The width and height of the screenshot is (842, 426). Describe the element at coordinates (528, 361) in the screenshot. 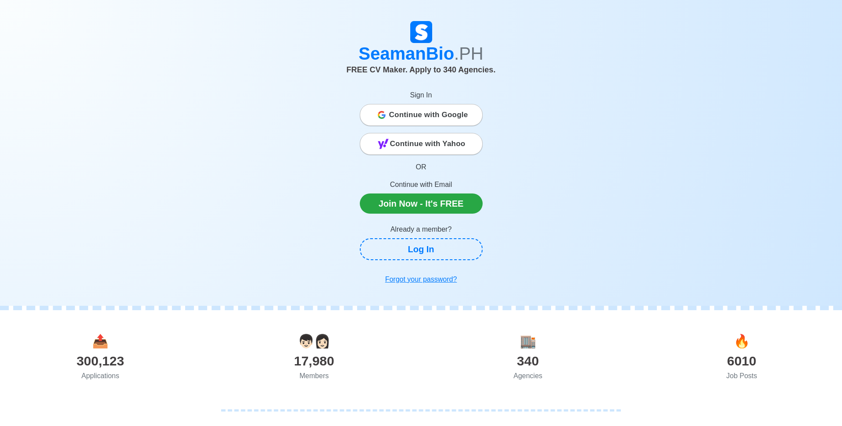

I see `div: 340` at that location.